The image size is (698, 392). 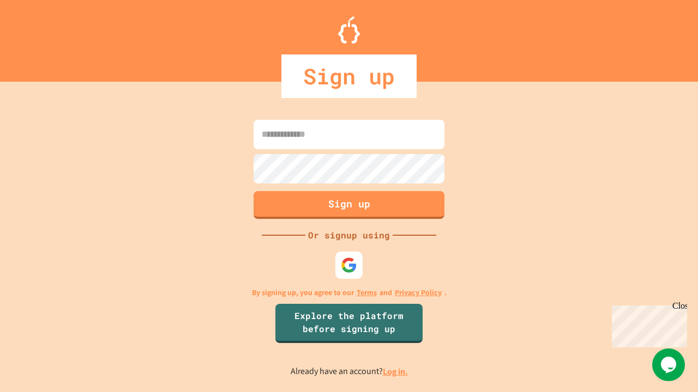 I want to click on div: Chat with us now!Close, so click(x=40, y=37).